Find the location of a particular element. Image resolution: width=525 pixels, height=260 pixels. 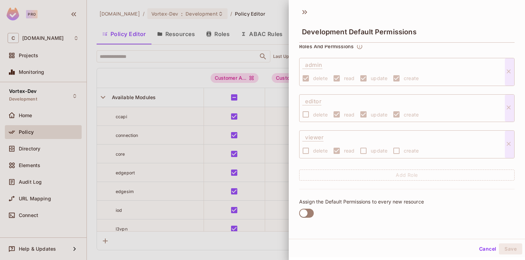

p: viewer is located at coordinates (313, 136).